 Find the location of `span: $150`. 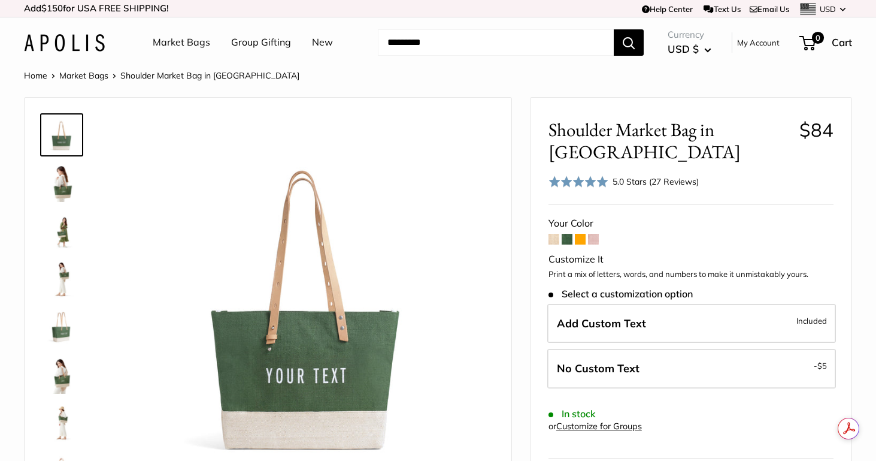

span: $150 is located at coordinates (52, 8).